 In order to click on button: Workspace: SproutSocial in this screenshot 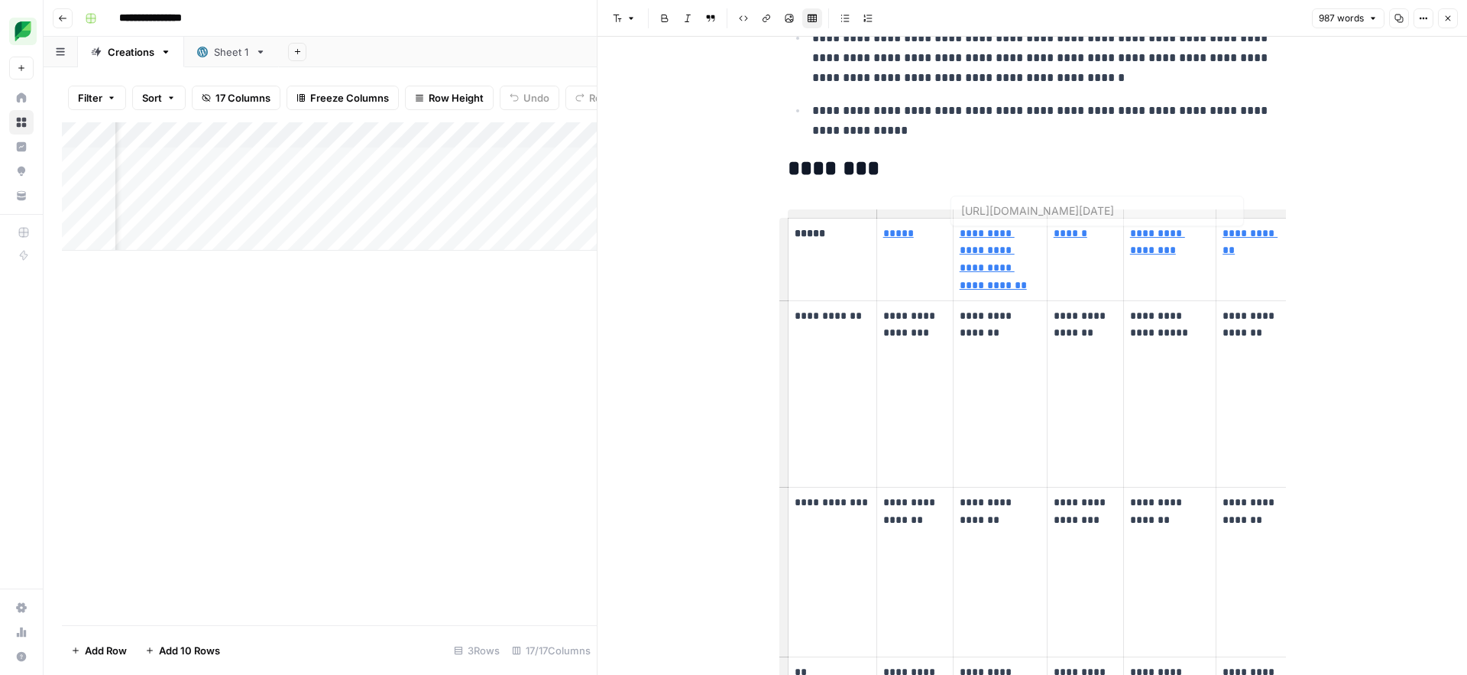, I will do `click(21, 31)`.